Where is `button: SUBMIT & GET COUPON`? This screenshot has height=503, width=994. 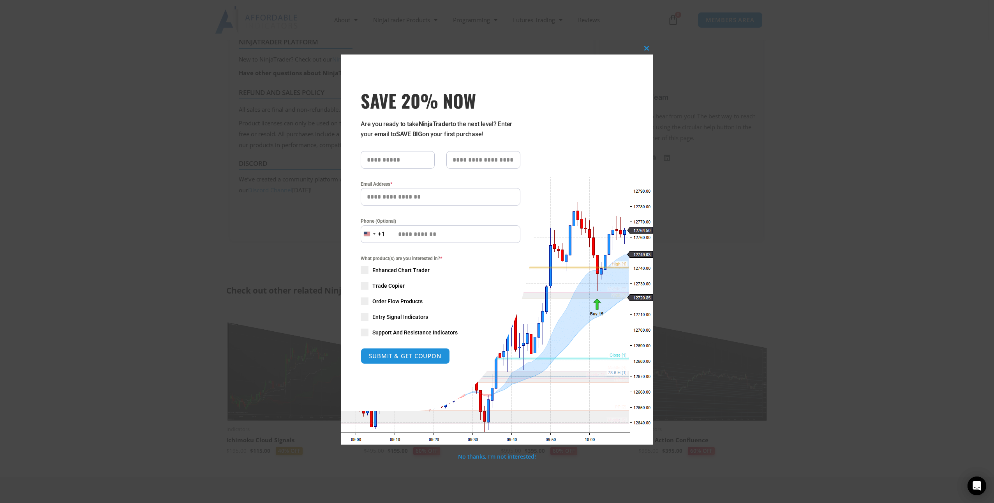 button: SUBMIT & GET COUPON is located at coordinates (405, 356).